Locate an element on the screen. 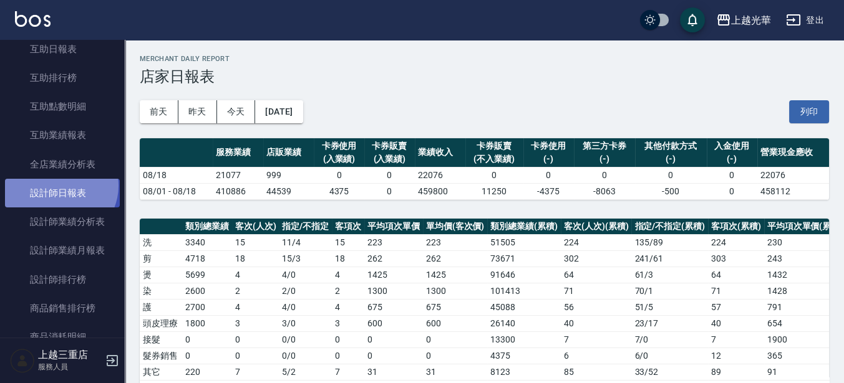 The height and width of the screenshot is (383, 844). td: 1800 is located at coordinates (207, 324).